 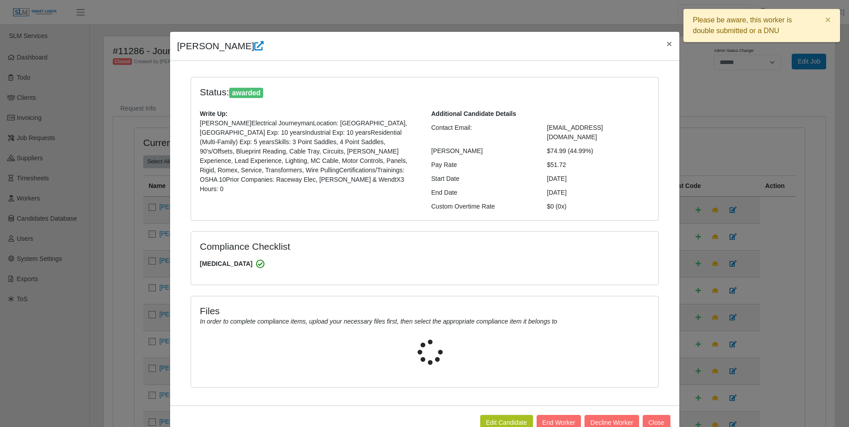 What do you see at coordinates (367, 92) in the screenshot?
I see `h4: Status:` at bounding box center [367, 92].